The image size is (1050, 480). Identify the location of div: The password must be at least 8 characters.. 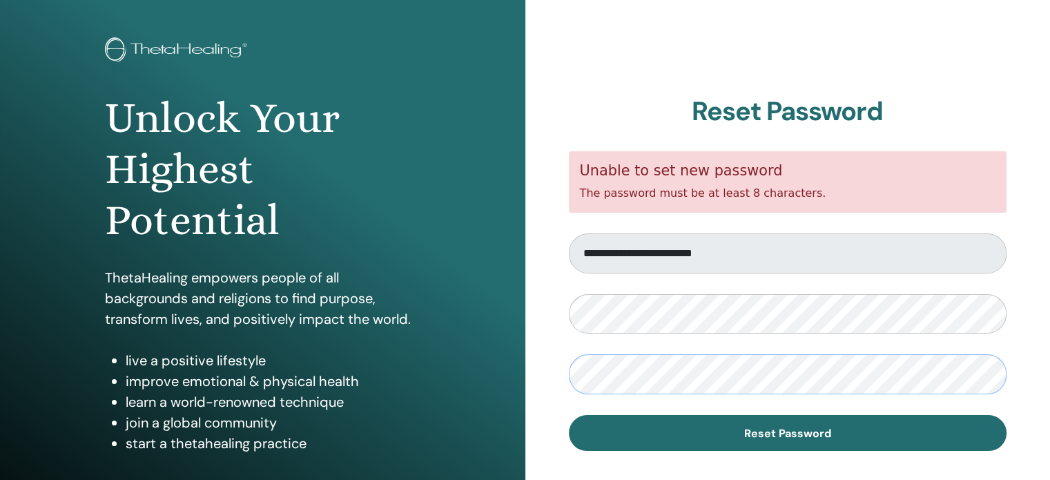
(788, 182).